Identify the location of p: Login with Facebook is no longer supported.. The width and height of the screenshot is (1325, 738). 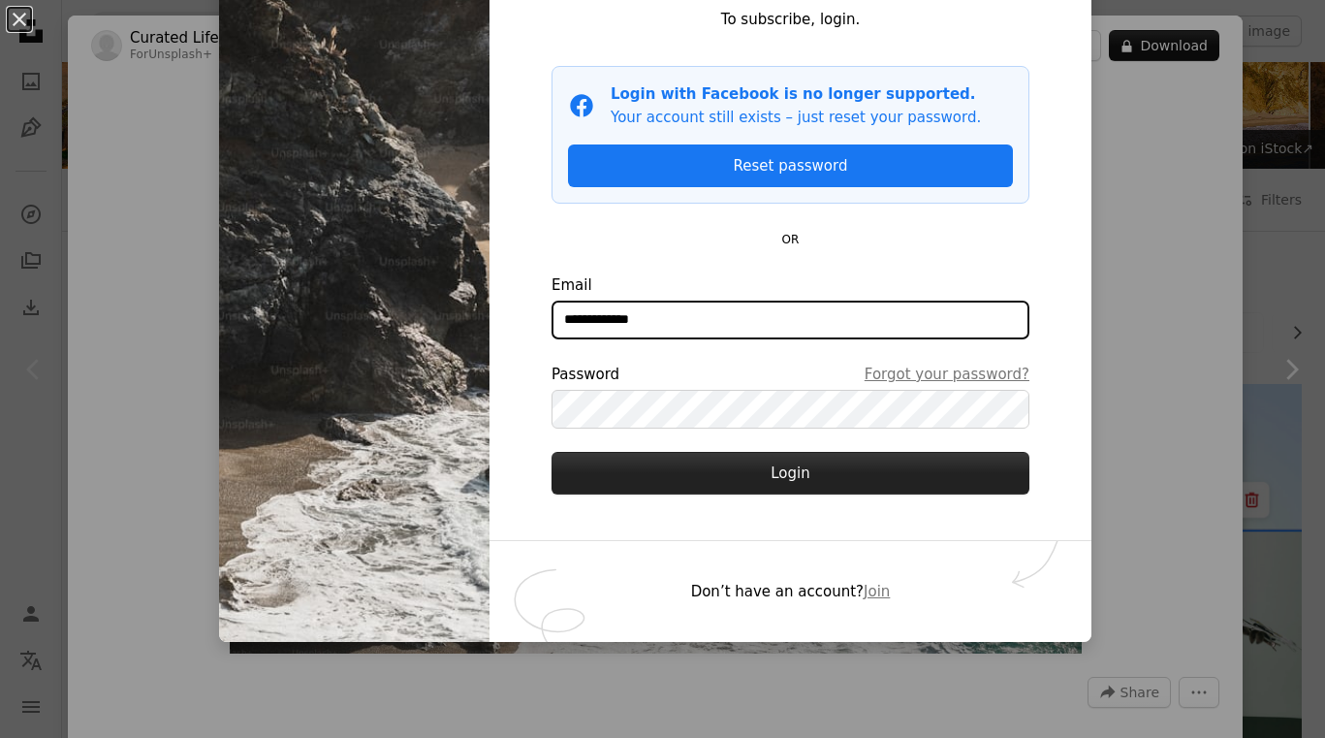
(796, 94).